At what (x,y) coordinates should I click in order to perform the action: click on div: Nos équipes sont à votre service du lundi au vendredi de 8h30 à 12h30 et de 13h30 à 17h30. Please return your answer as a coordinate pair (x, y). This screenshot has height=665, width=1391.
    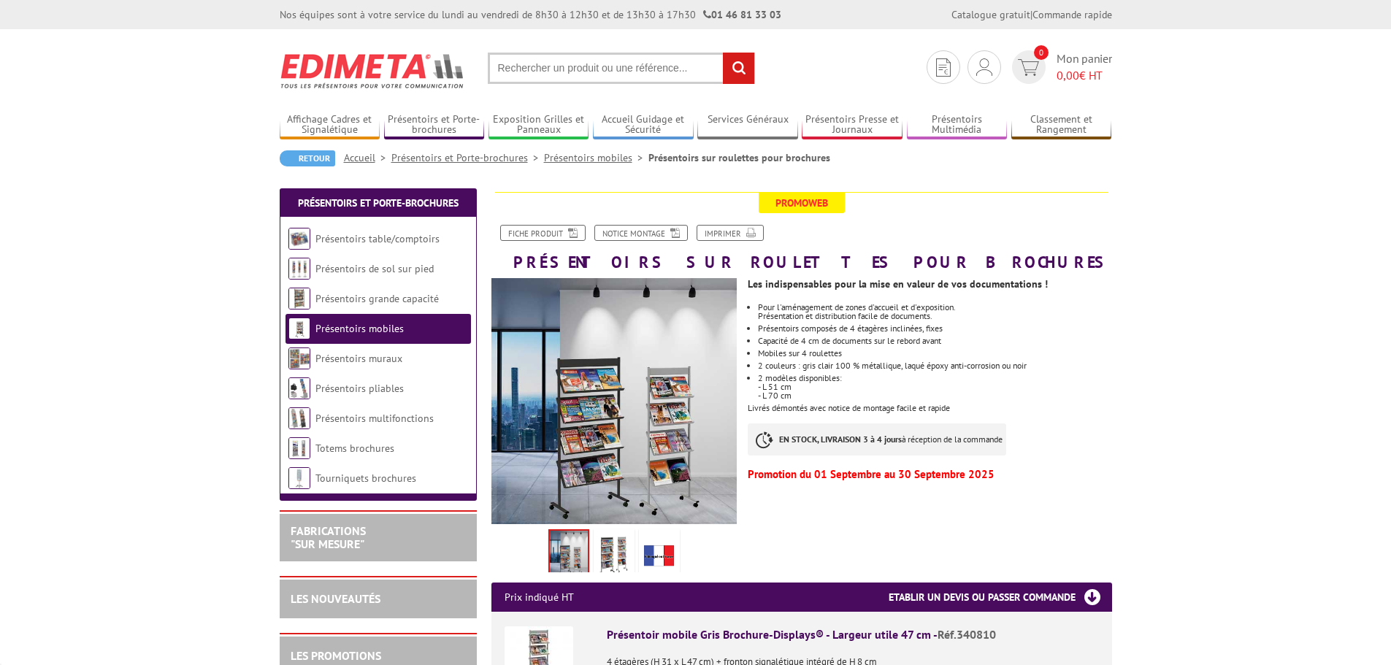
    Looking at the image, I should click on (530, 15).